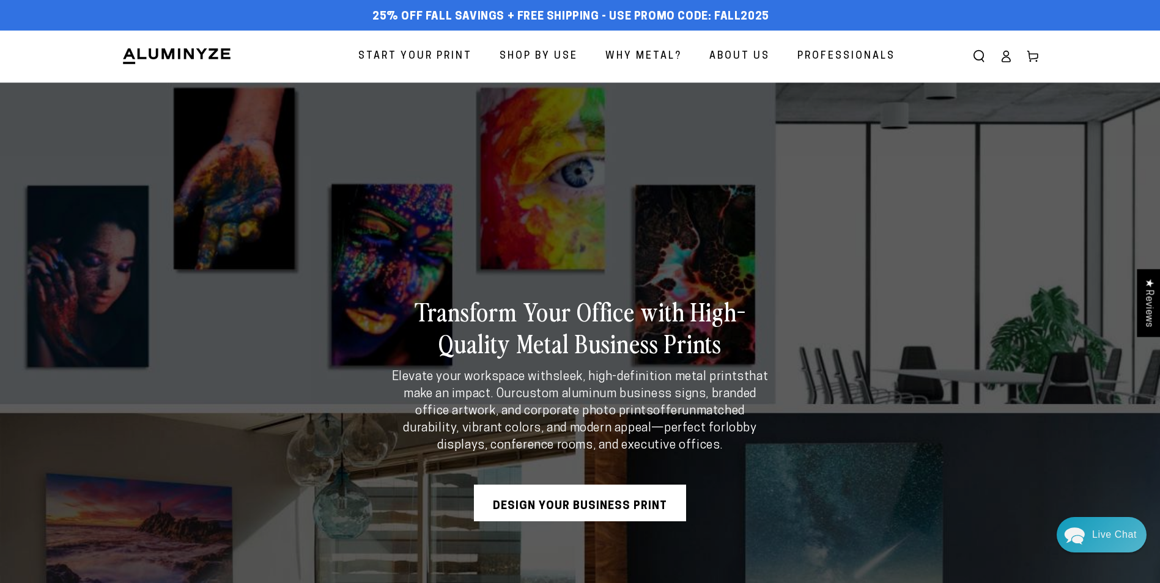 The height and width of the screenshot is (583, 1160). I want to click on span: Shop By Use, so click(539, 56).